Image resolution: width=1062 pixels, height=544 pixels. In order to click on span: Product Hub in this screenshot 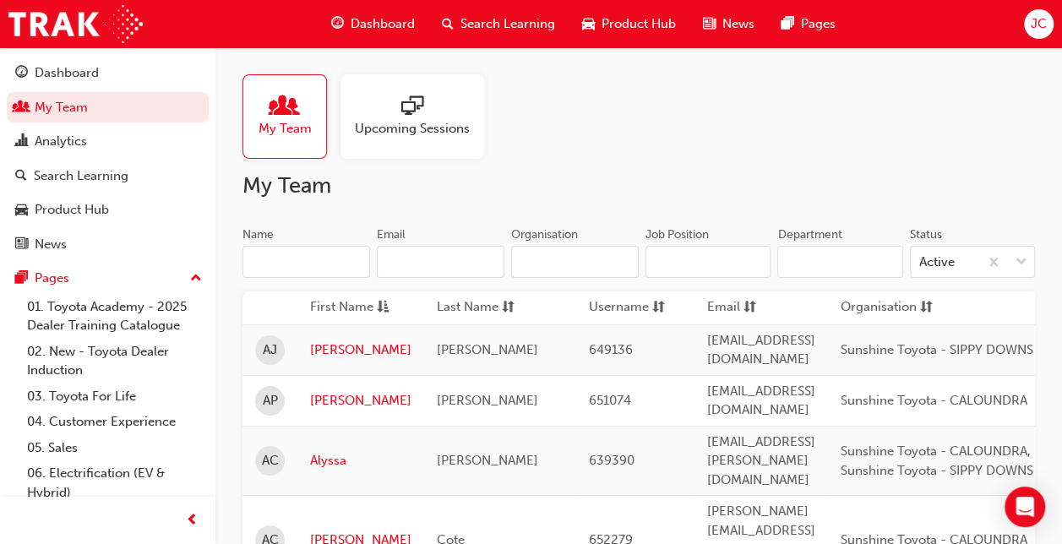, I will do `click(639, 24)`.